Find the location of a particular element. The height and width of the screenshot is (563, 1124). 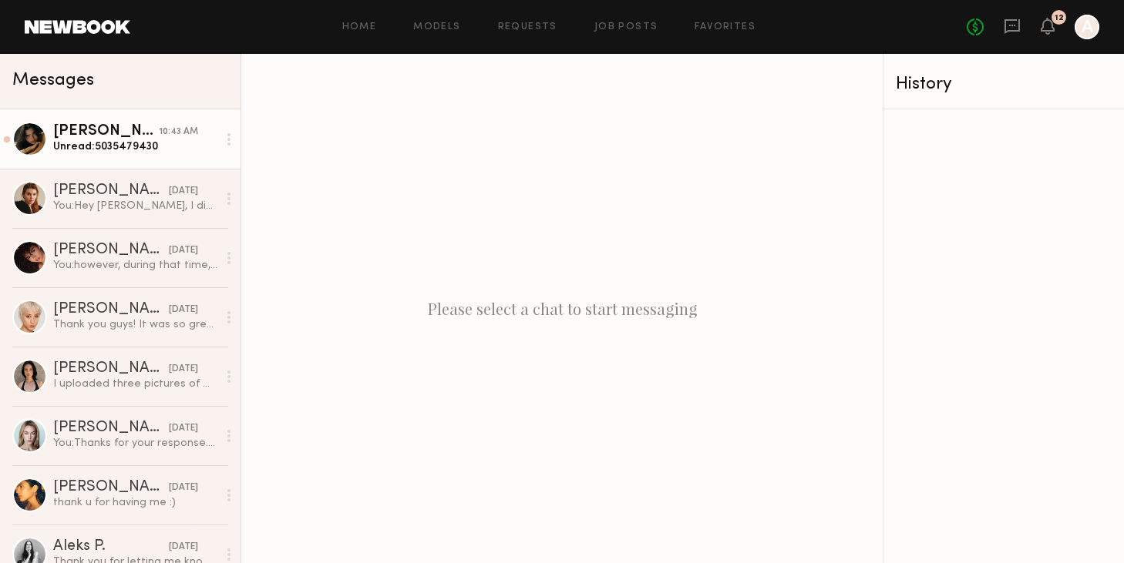

div: thank u for having me :) is located at coordinates (135, 502).